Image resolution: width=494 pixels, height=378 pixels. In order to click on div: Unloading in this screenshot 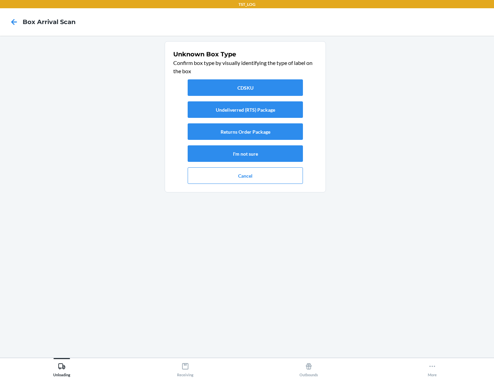, I will do `click(62, 368)`.